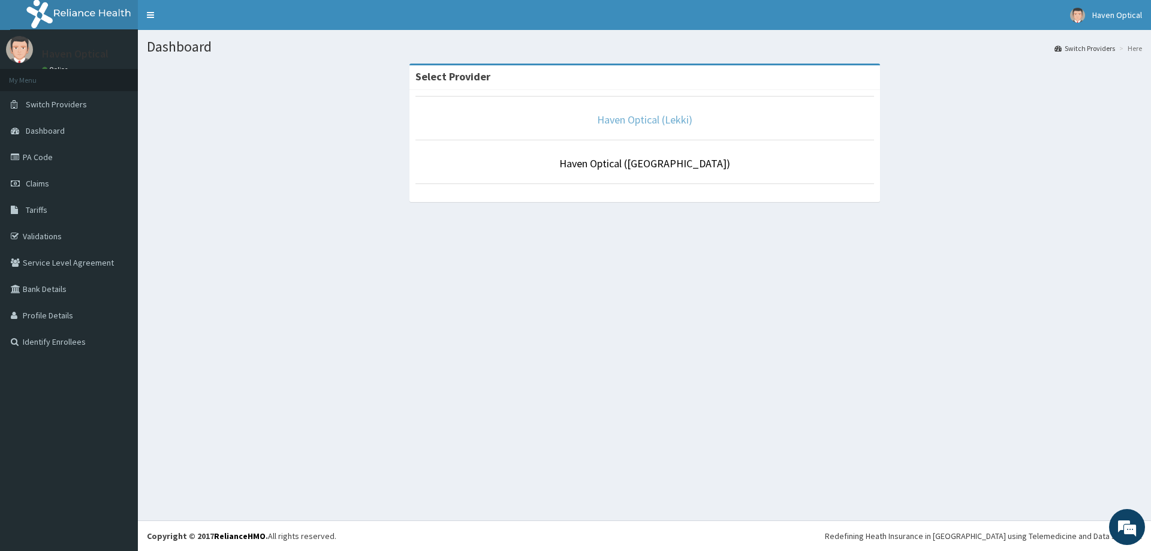  I want to click on span: Haven Optical, so click(1117, 15).